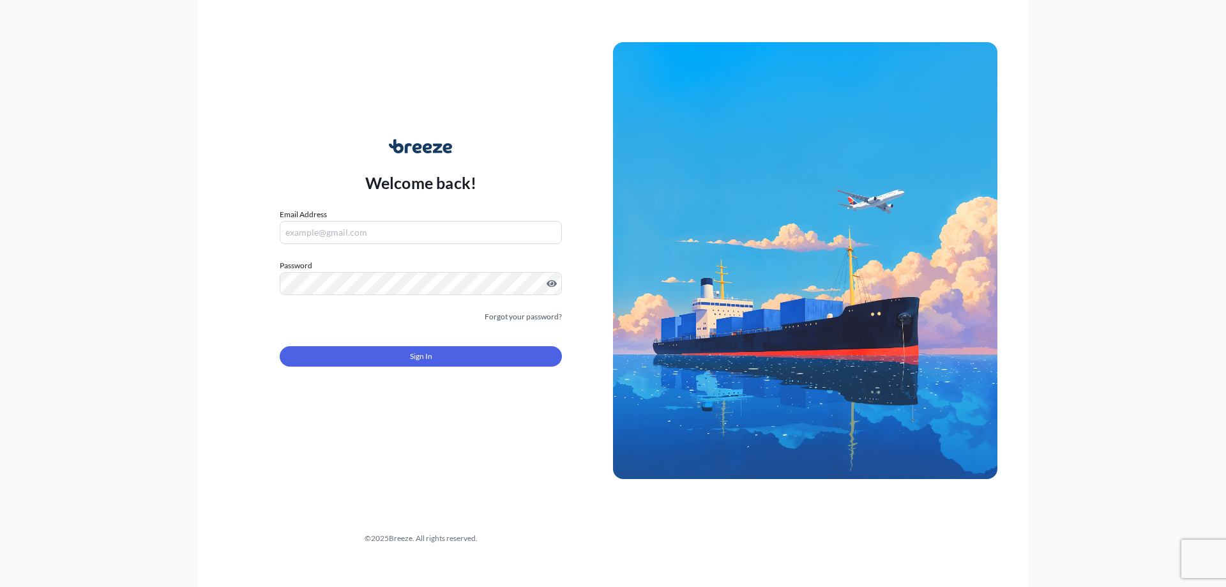 This screenshot has height=587, width=1226. I want to click on img: Ship illustration, so click(805, 260).